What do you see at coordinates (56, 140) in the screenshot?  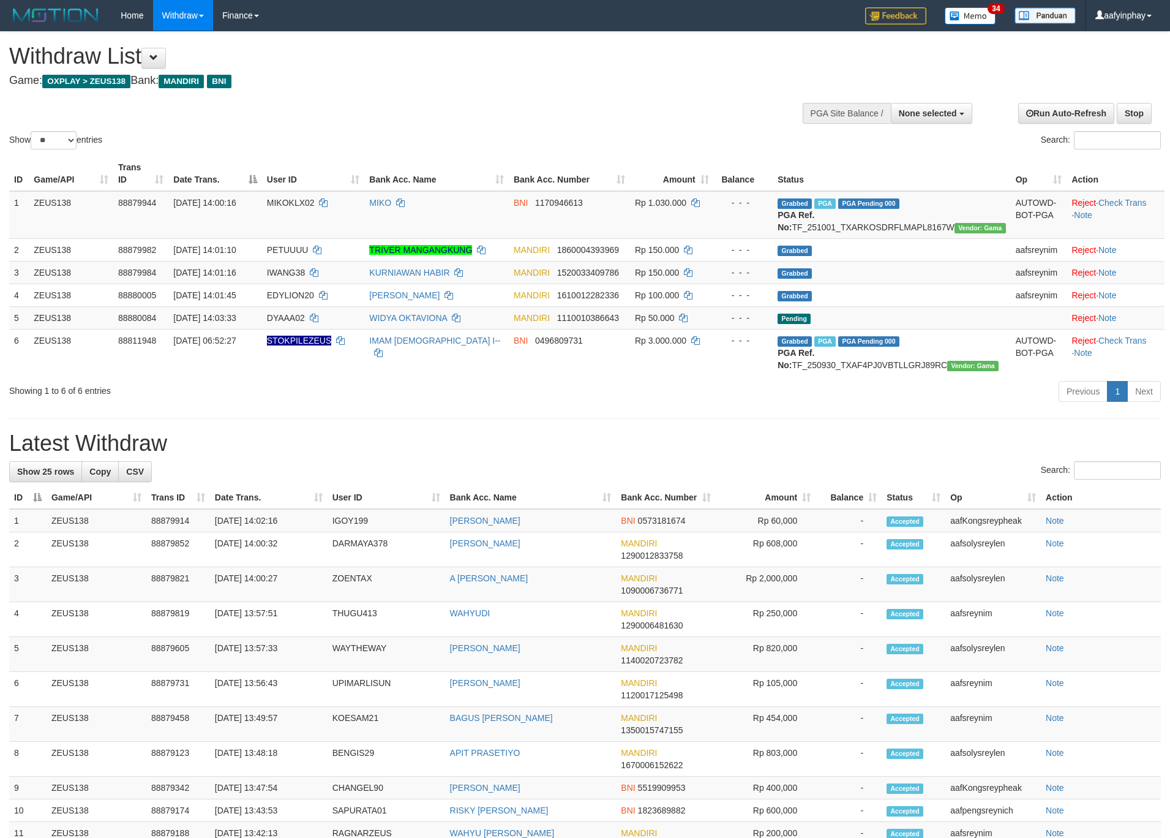 I see `label: Show entries` at bounding box center [56, 140].